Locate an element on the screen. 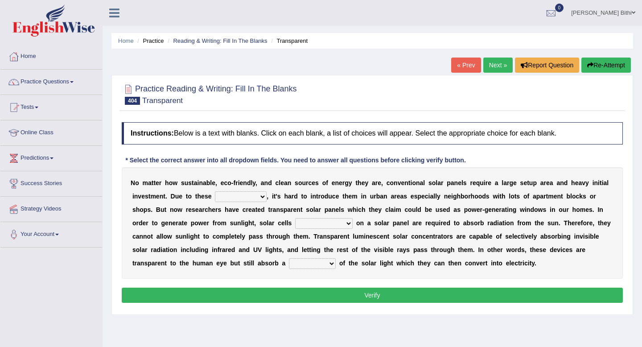 The height and width of the screenshot is (347, 642). a: Predictions is located at coordinates (51, 157).